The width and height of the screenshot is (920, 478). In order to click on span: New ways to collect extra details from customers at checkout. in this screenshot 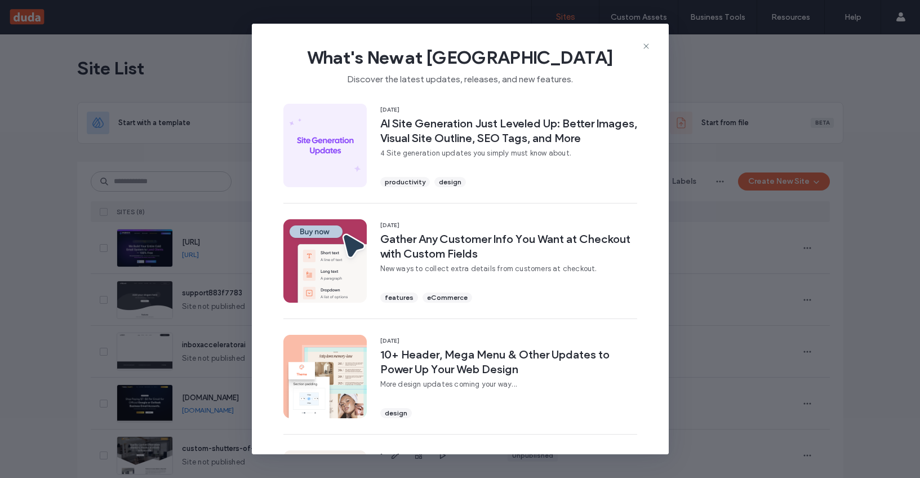, I will do `click(509, 269)`.